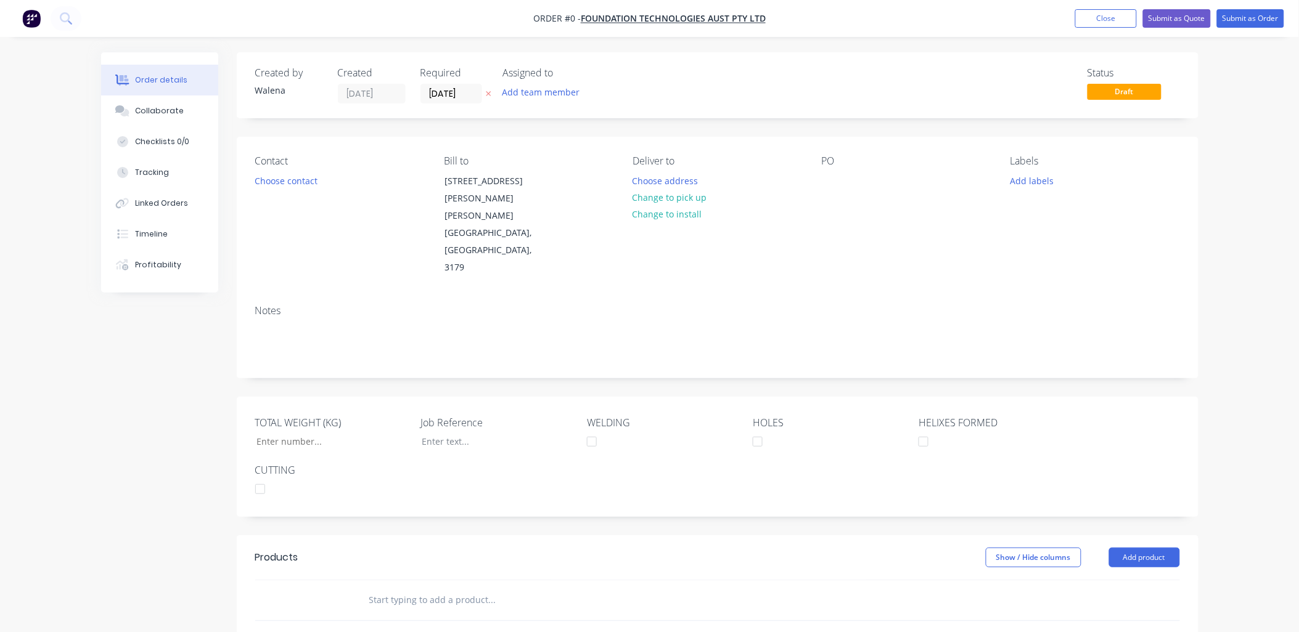 This screenshot has height=632, width=1299. I want to click on span: Draft, so click(1124, 91).